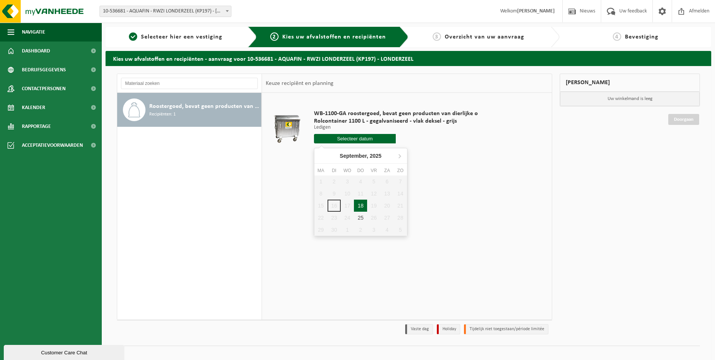 Image resolution: width=715 pixels, height=360 pixels. I want to click on span: Selecteer hier een vestiging, so click(182, 37).